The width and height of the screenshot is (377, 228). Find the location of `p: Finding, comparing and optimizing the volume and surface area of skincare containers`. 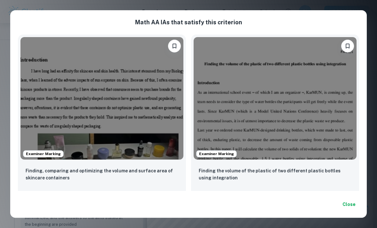

p: Finding, comparing and optimizing the volume and surface area of skincare containers is located at coordinates (102, 174).